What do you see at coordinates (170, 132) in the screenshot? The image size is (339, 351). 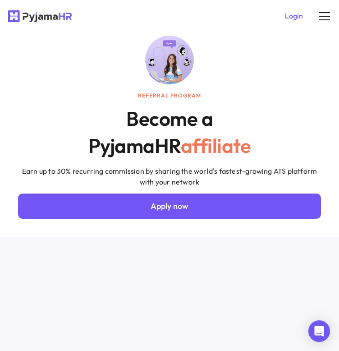 I see `h1: Become a PyjamaHR` at bounding box center [170, 132].